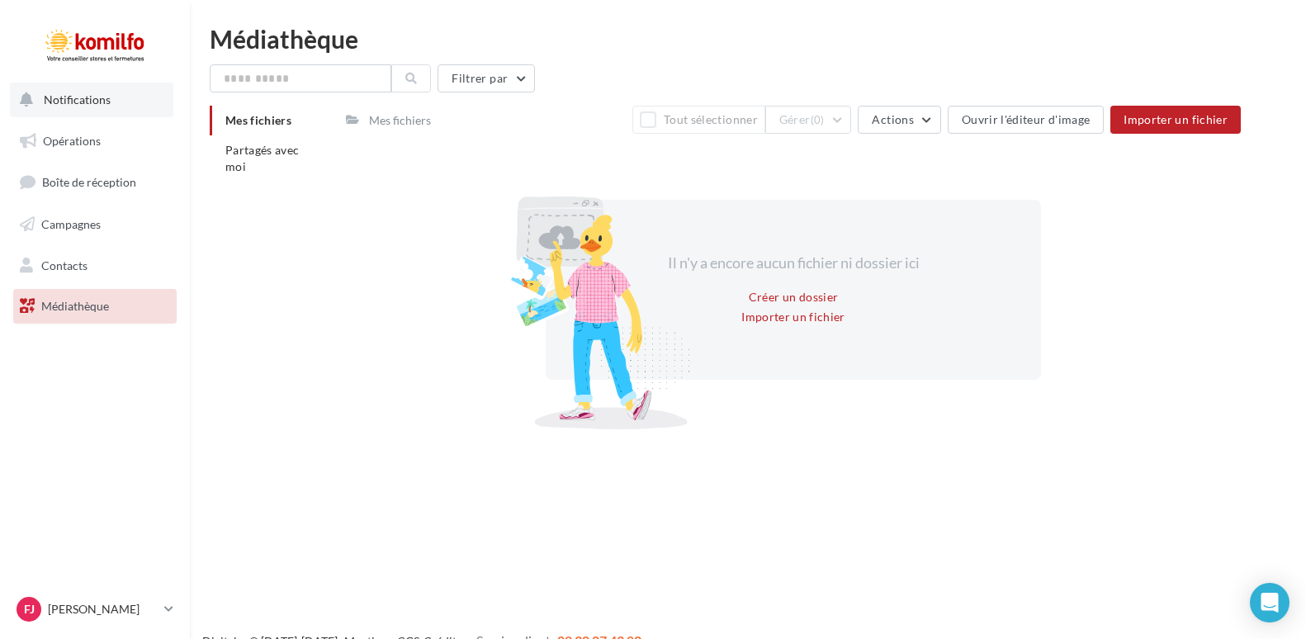  Describe the element at coordinates (263, 158) in the screenshot. I see `span: Partagés avec moi` at that location.